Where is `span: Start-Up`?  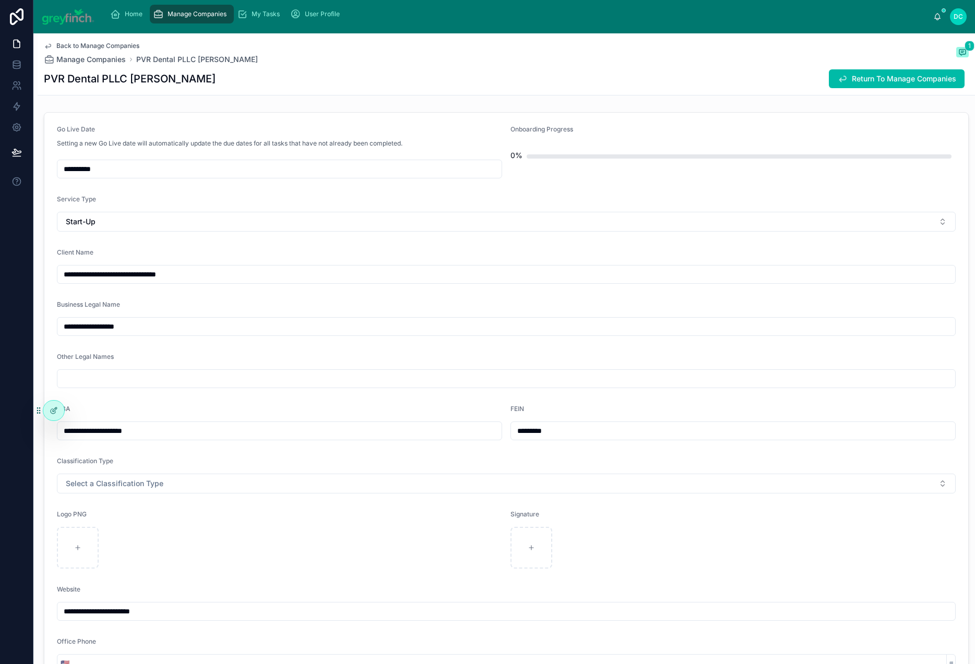
span: Start-Up is located at coordinates (80, 222).